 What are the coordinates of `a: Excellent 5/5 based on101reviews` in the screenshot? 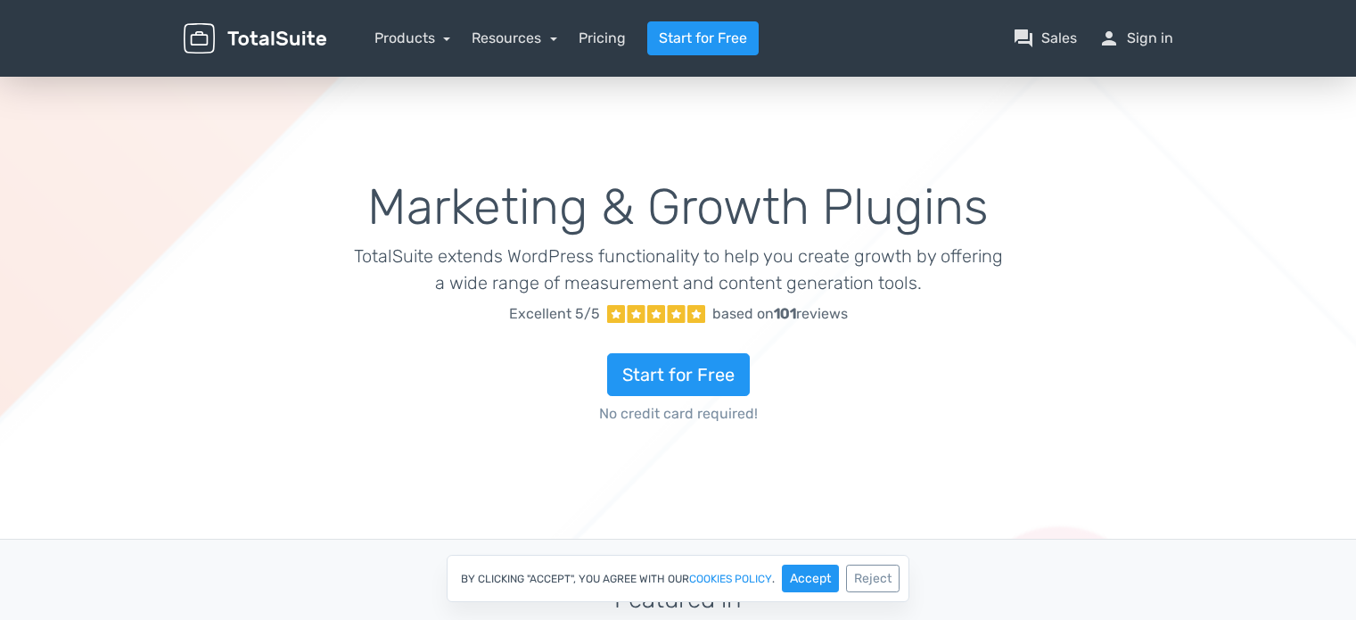 It's located at (678, 314).